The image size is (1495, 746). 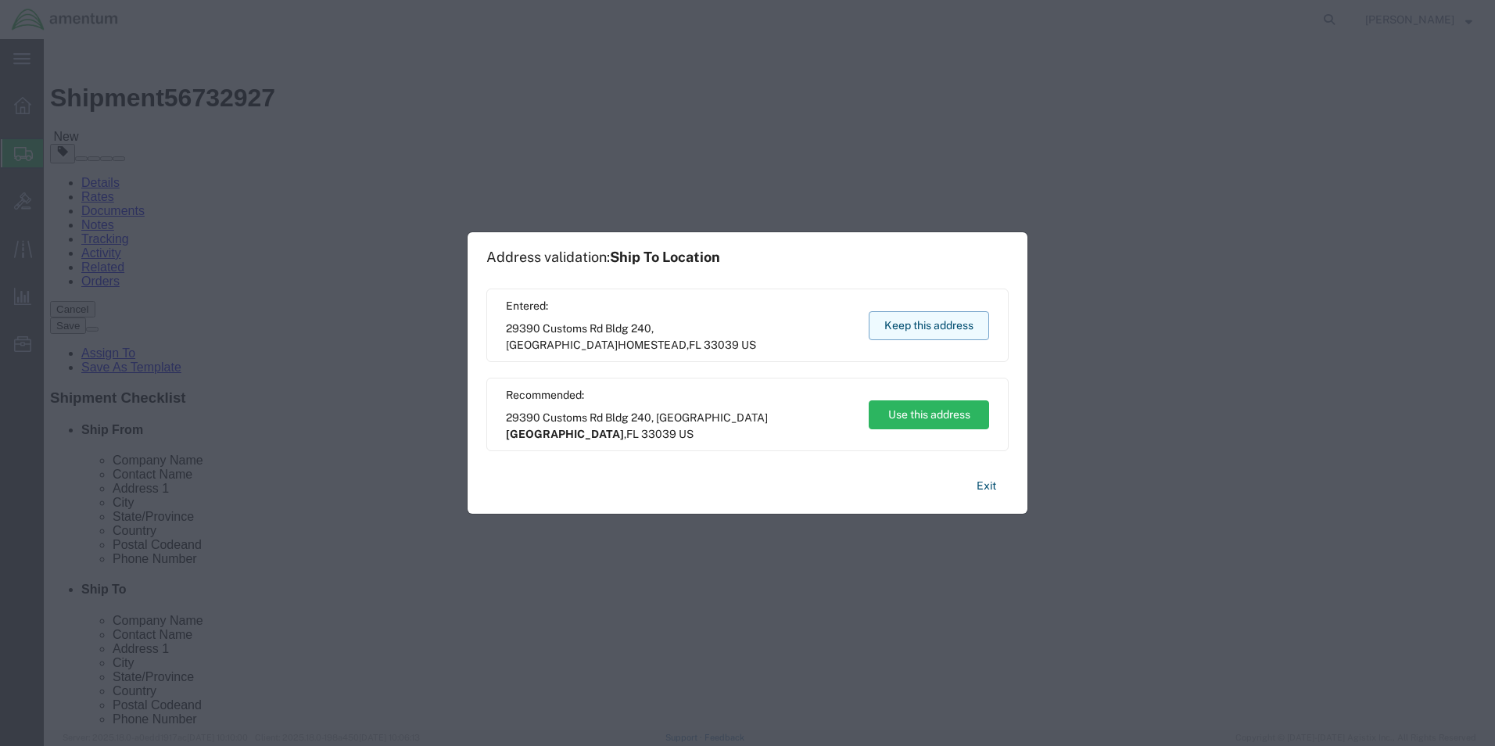 I want to click on h1: Address validation:, so click(x=603, y=257).